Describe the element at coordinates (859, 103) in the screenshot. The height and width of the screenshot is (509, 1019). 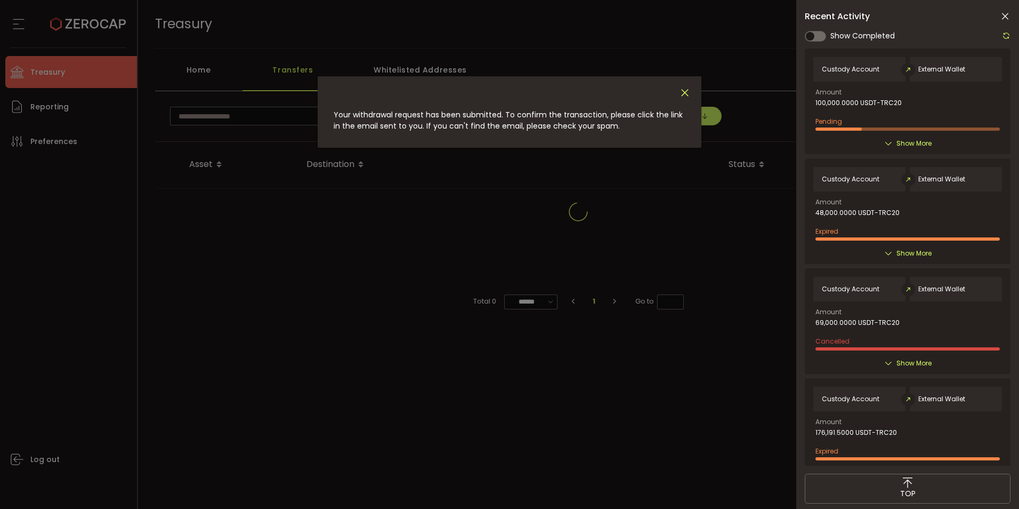
I see `span: 100,000.0000 USDT-TRC20` at that location.